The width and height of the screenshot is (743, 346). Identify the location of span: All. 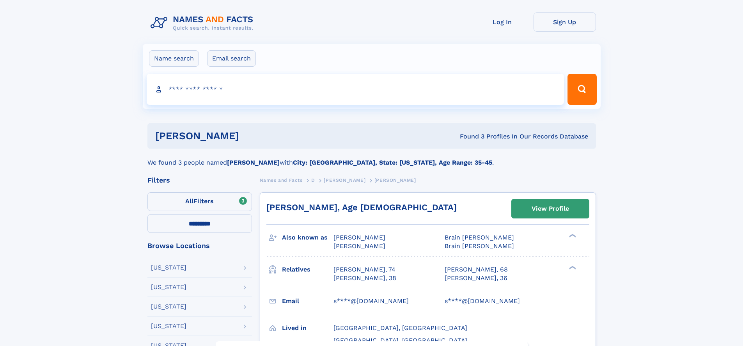
(189, 201).